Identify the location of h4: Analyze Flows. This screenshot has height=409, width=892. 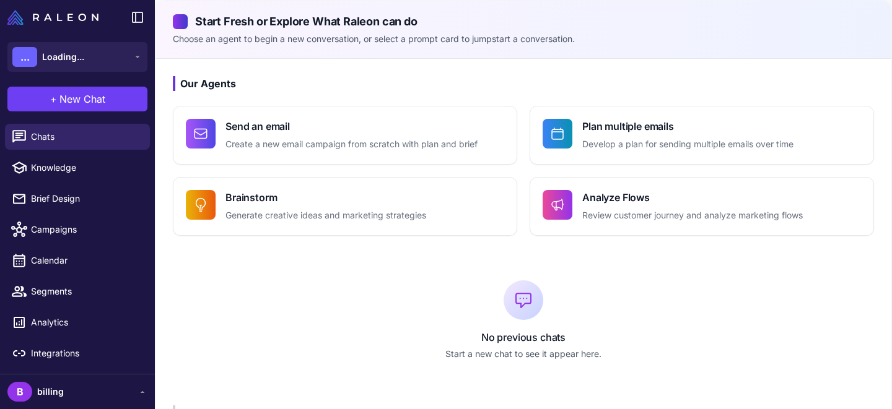
(692, 198).